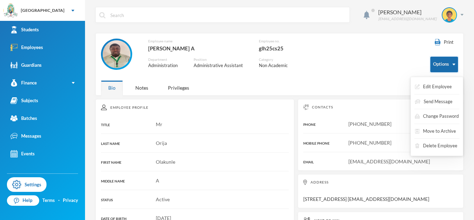  I want to click on button: Send Message, so click(434, 102).